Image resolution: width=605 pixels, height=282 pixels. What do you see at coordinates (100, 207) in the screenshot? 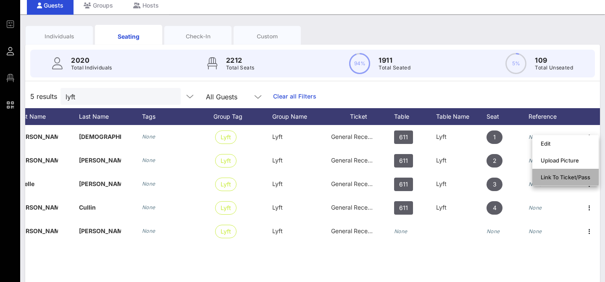
I see `p: Cullin` at bounding box center [100, 207].